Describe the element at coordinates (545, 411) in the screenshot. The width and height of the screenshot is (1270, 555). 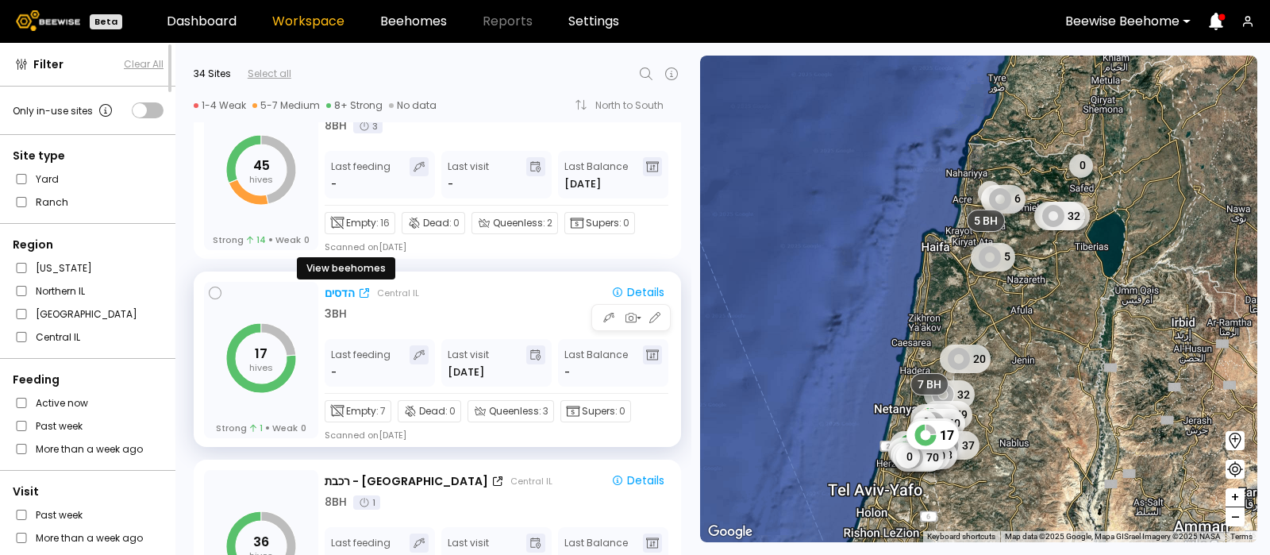
I see `span: 3` at that location.